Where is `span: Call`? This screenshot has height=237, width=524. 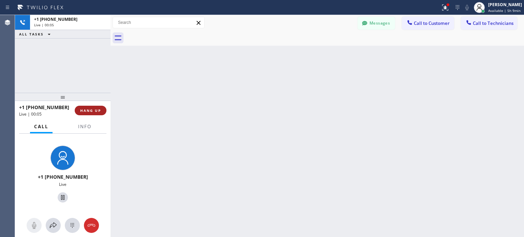
span: Call is located at coordinates (41, 127).